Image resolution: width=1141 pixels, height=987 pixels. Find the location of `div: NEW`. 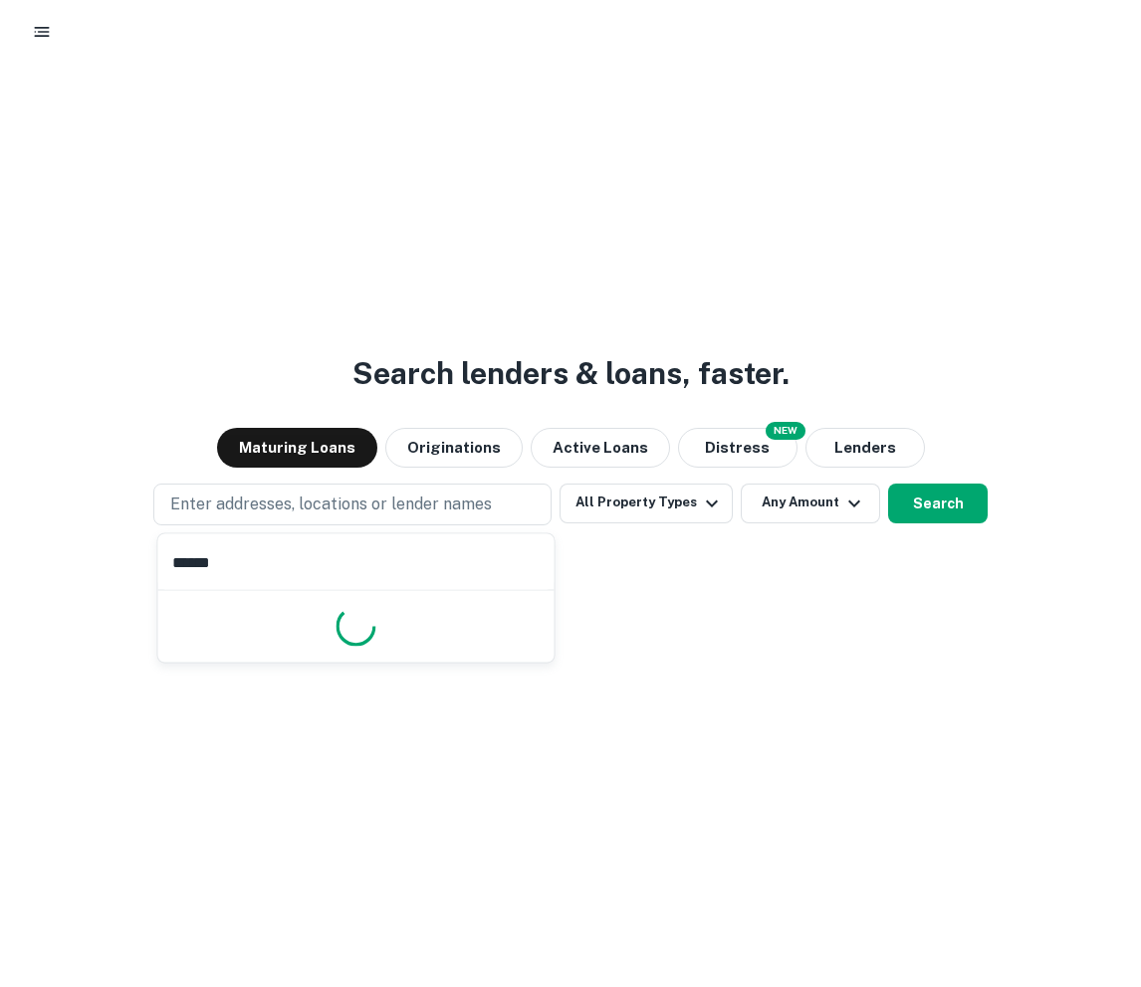

div: NEW is located at coordinates (785, 431).